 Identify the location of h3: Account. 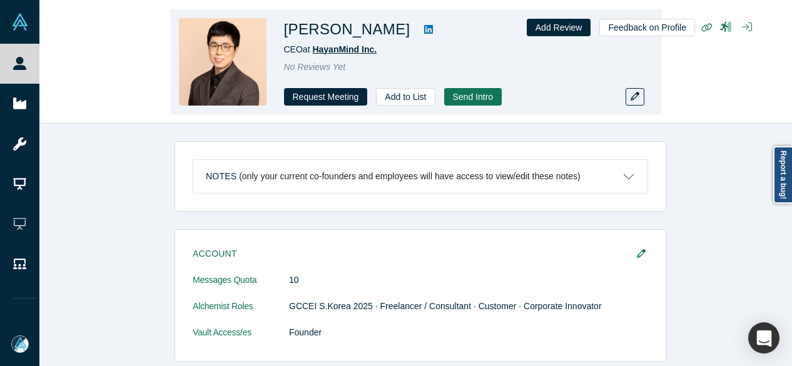
(411, 254).